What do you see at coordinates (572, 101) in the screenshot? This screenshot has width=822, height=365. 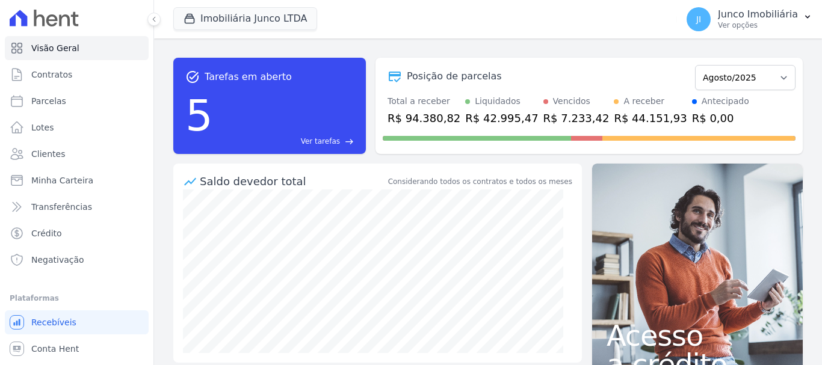 I see `div: Vencidos` at bounding box center [572, 101].